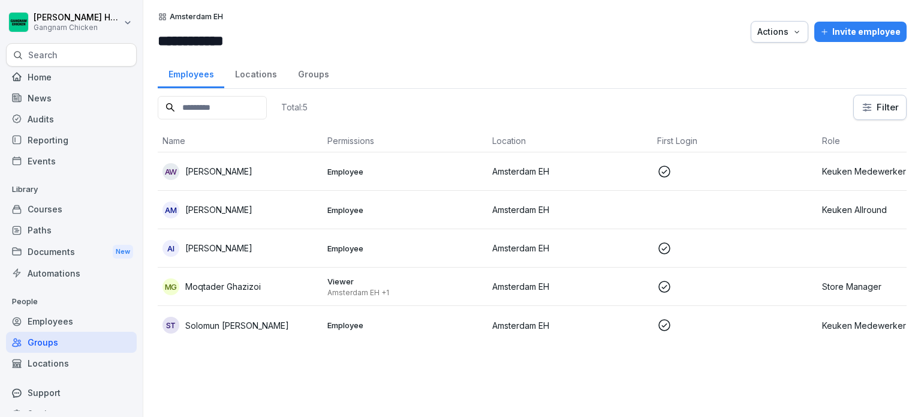 This screenshot has height=417, width=921. What do you see at coordinates (171, 287) in the screenshot?
I see `div: MG` at bounding box center [171, 287].